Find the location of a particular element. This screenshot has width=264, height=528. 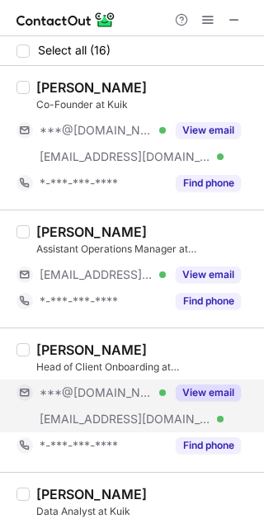

div: Co-Founder at Kuik is located at coordinates (145, 105).